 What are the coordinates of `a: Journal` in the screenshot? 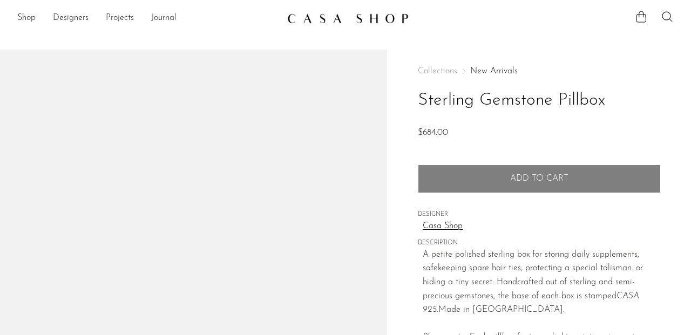 It's located at (164, 18).